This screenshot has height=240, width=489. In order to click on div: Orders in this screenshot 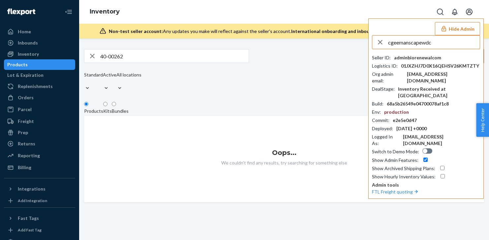, I will do `click(26, 98)`.